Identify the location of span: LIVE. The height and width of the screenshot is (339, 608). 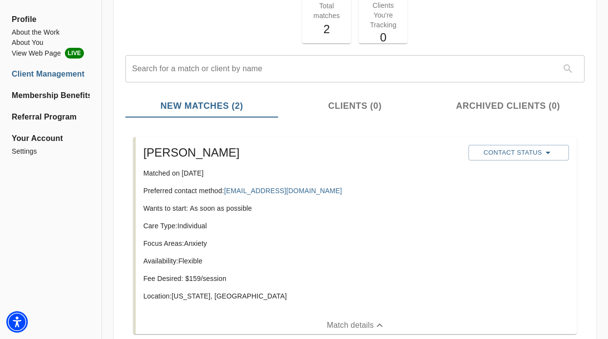
(74, 53).